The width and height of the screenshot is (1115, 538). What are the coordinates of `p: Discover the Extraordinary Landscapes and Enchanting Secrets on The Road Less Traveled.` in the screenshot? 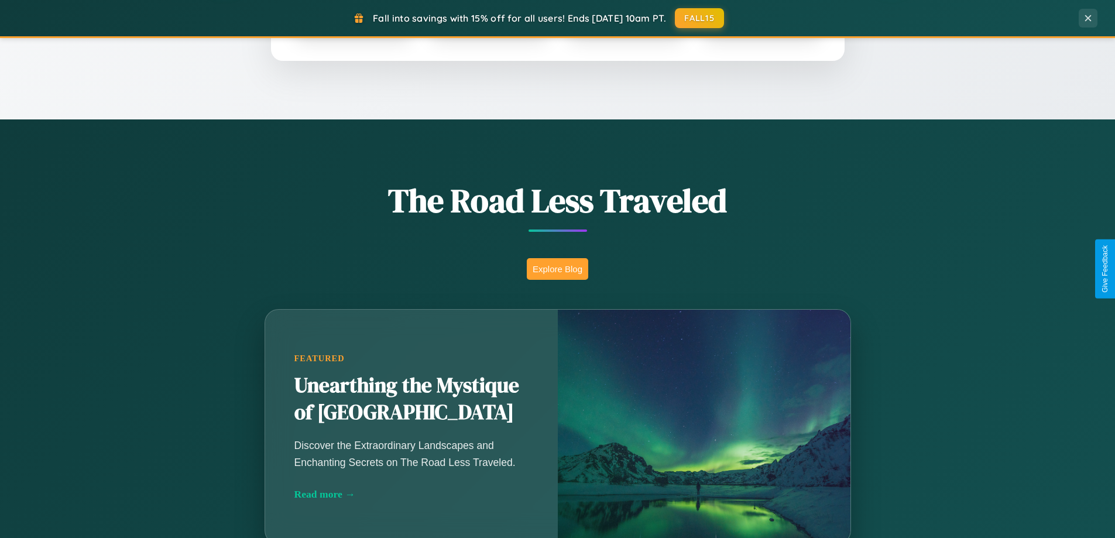 It's located at (411, 454).